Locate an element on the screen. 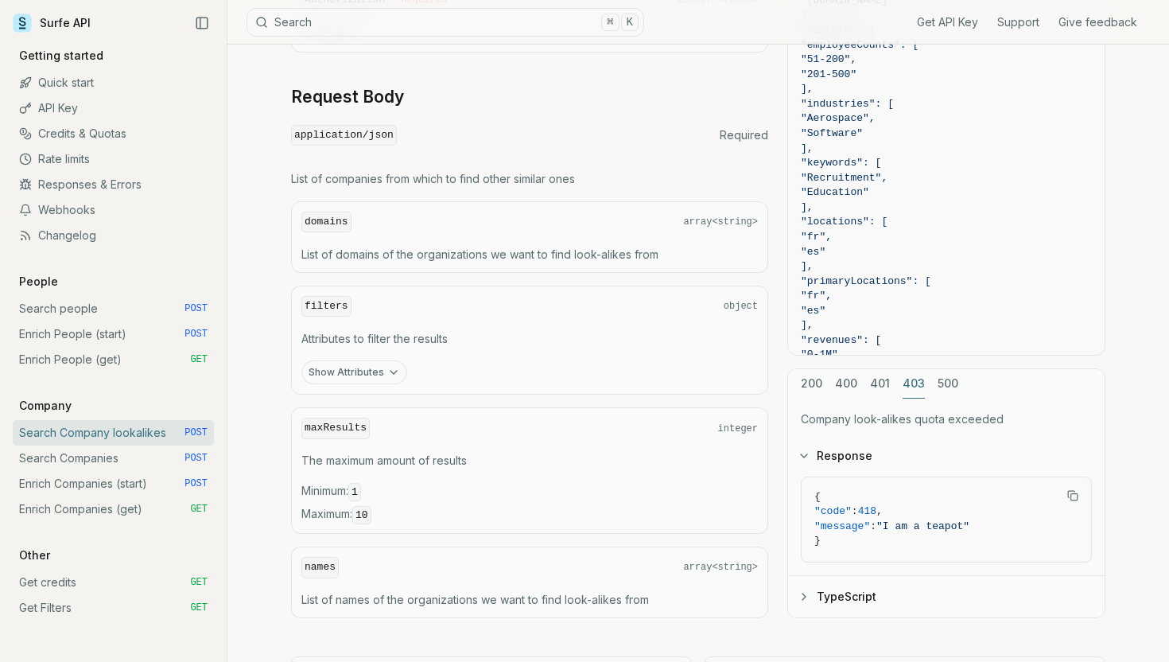 The width and height of the screenshot is (1169, 662). span: Minimum : is located at coordinates (530, 492).